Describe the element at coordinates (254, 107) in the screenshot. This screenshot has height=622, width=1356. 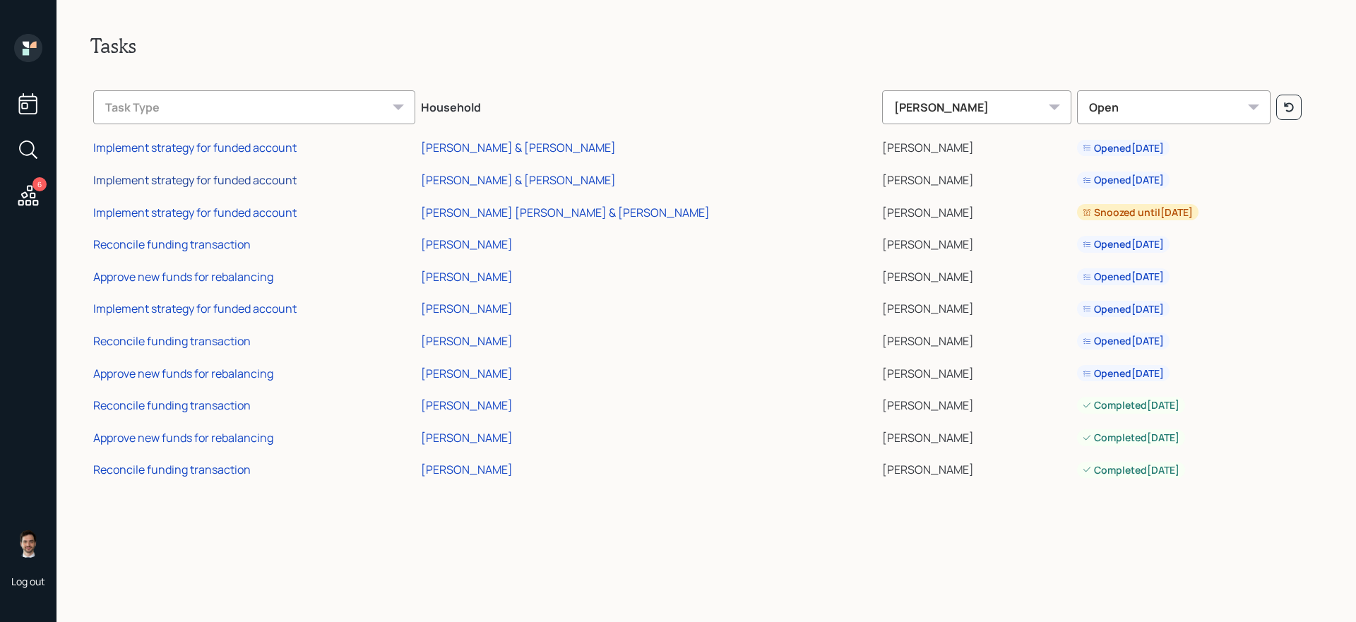
I see `div: Task Type` at that location.